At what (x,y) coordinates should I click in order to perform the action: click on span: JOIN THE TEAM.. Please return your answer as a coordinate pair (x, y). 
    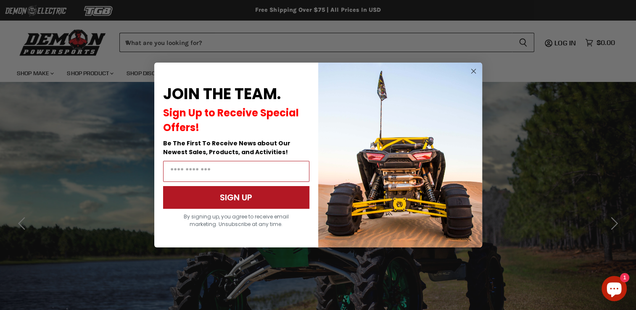
    Looking at the image, I should click on (222, 94).